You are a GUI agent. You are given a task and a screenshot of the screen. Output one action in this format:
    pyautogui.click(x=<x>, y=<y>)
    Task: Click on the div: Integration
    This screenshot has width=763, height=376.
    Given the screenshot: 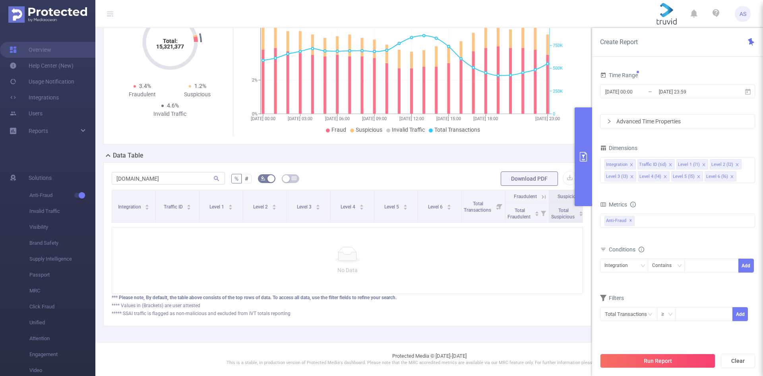 What is the action you would take?
    pyautogui.click(x=617, y=165)
    